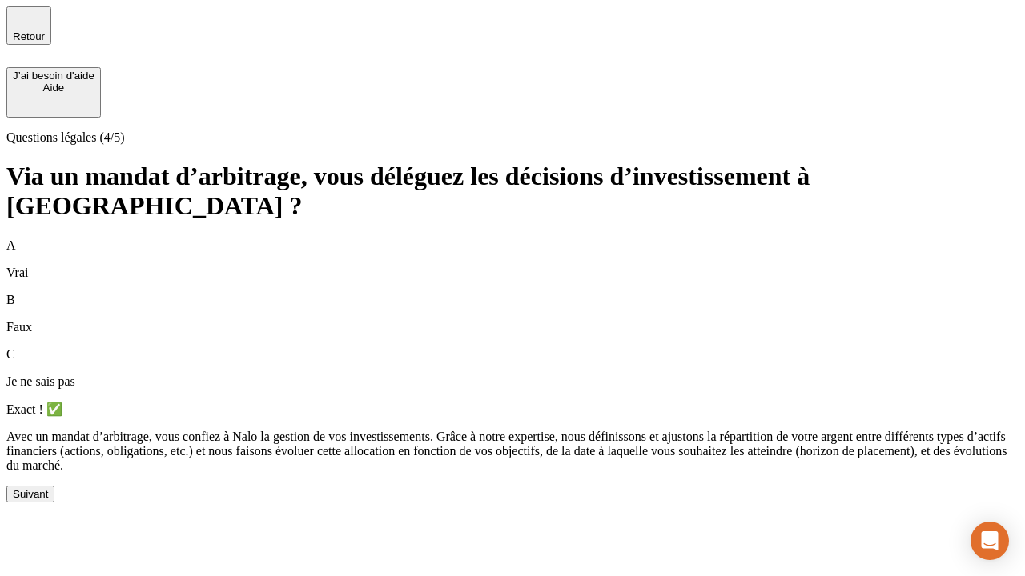 The width and height of the screenshot is (1025, 576). I want to click on p: A, so click(512, 246).